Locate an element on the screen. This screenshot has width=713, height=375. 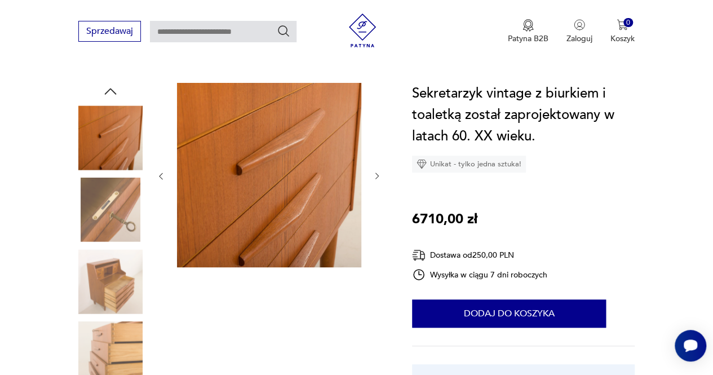
div: 0 is located at coordinates (627, 23).